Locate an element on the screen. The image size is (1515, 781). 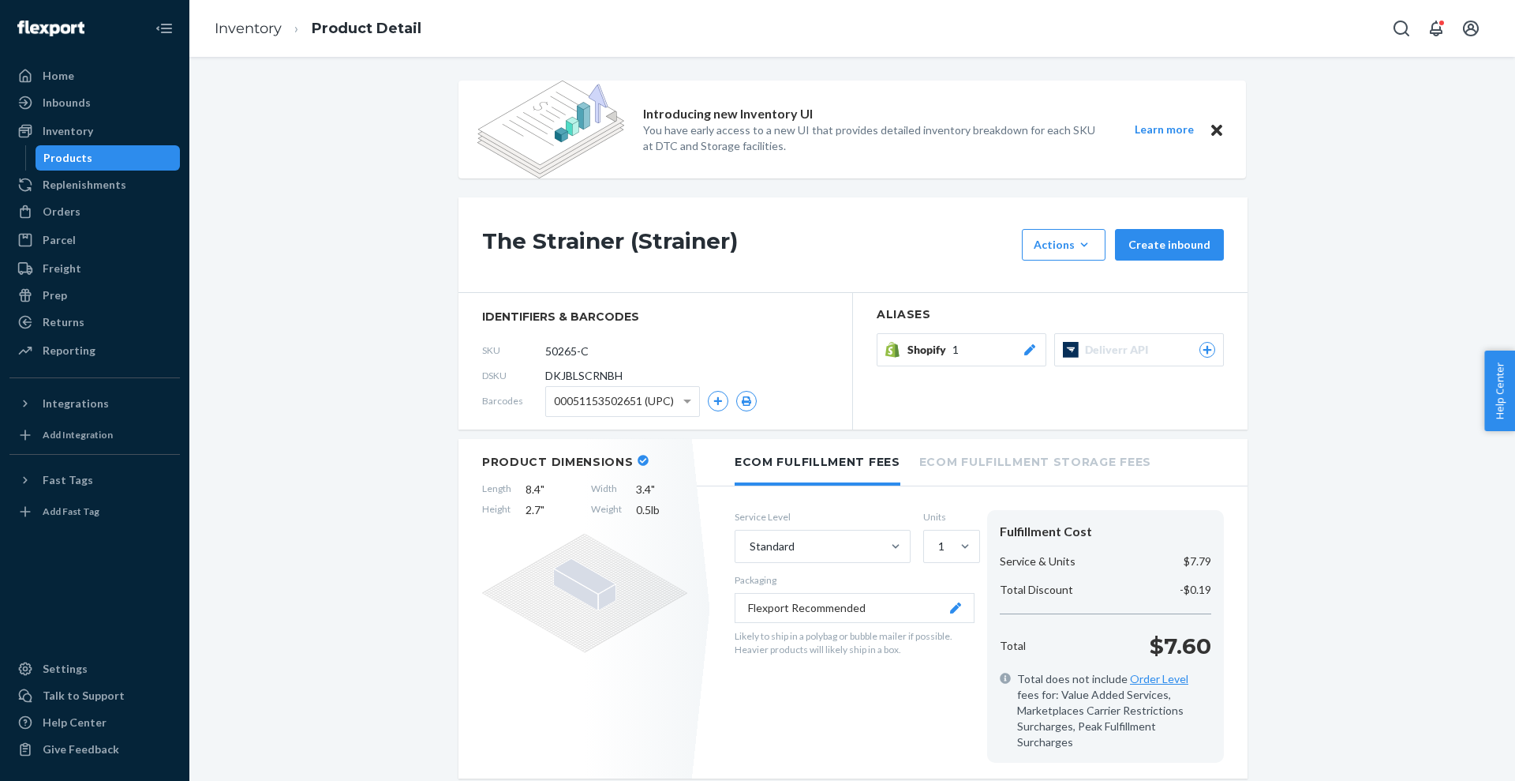
div: Integrations is located at coordinates (76, 403).